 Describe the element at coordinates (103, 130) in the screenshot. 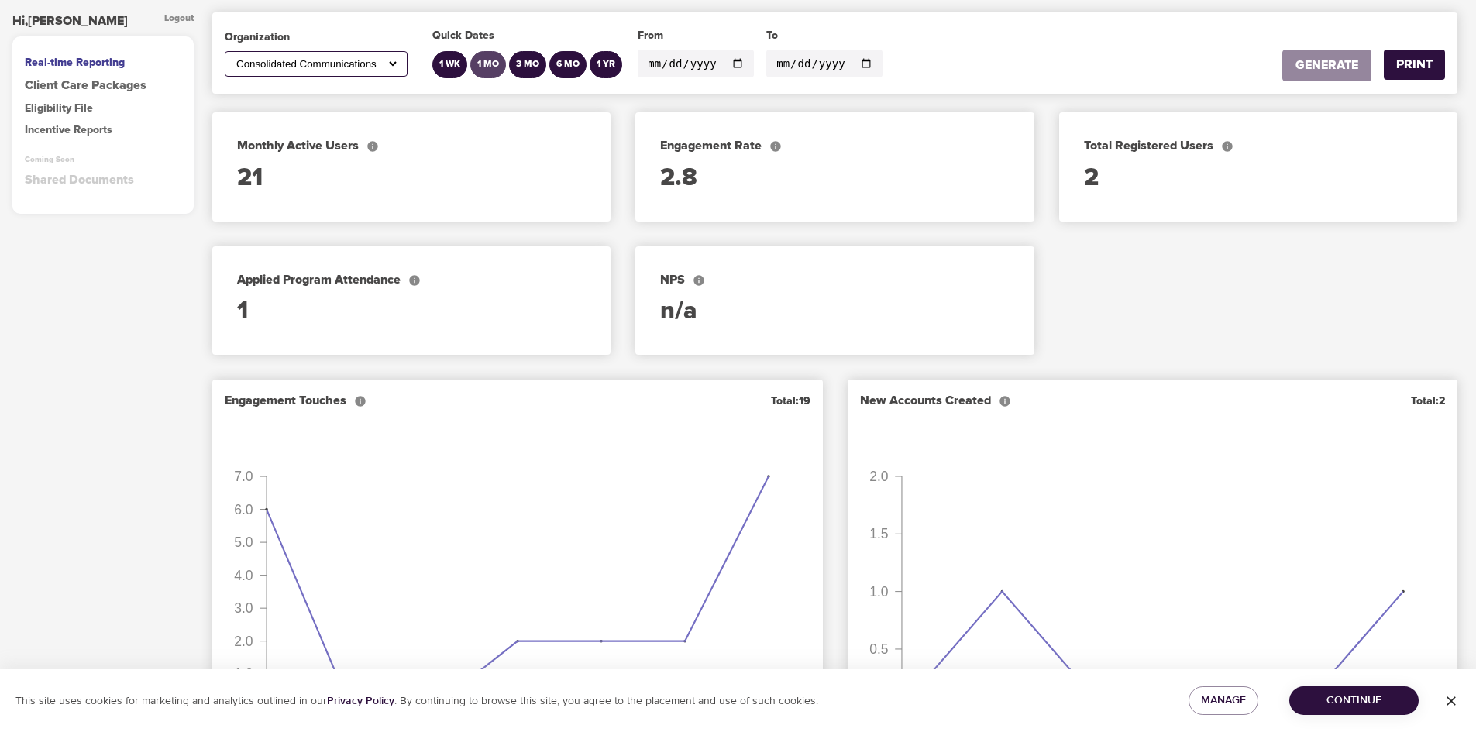

I see `div: Incentive Reports` at that location.